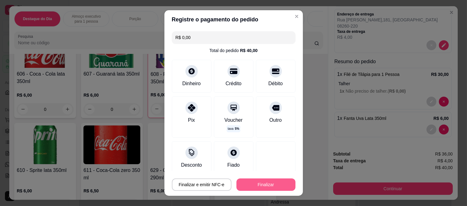  What do you see at coordinates (234, 120) in the screenshot?
I see `div: Voucher` at bounding box center [234, 120].